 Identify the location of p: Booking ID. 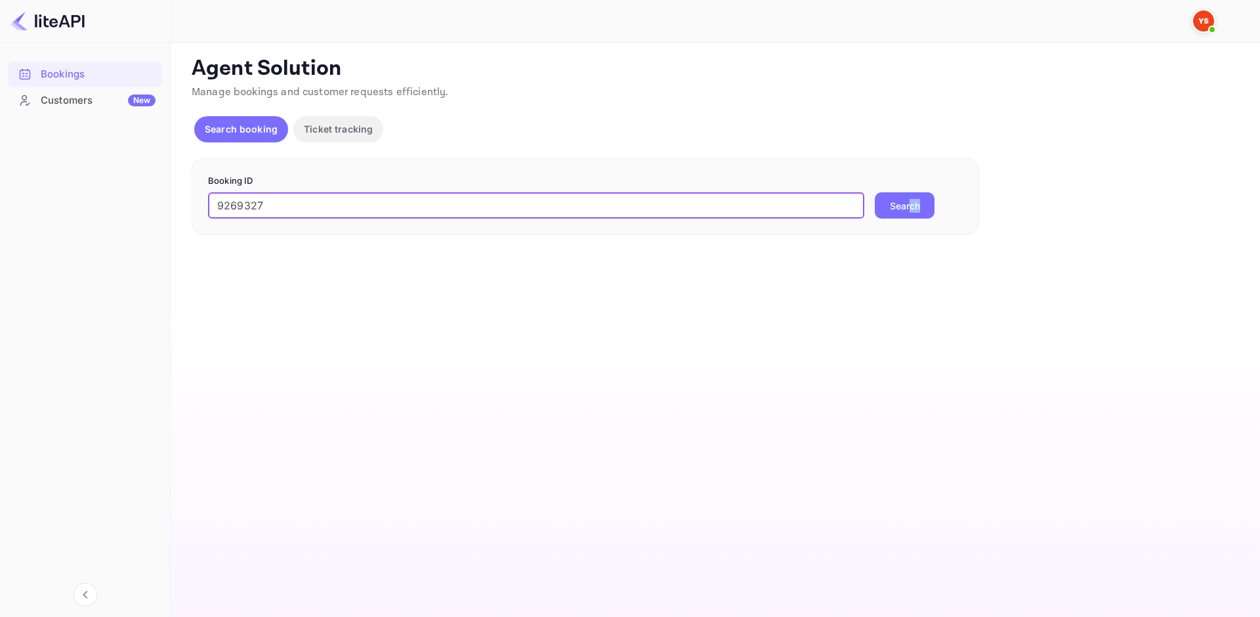
(585, 181).